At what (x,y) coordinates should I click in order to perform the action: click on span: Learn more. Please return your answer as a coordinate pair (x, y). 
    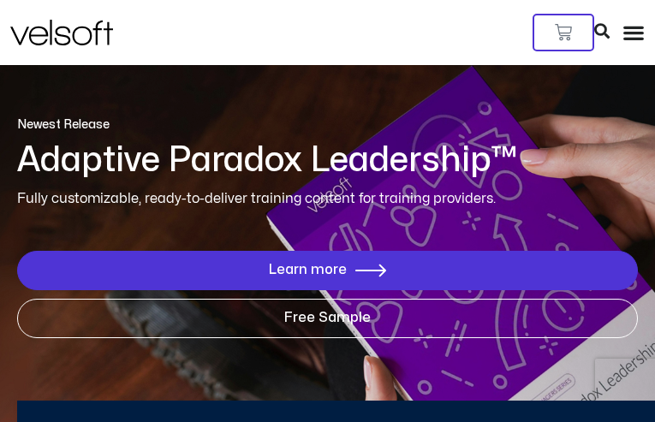
    Looking at the image, I should click on (307, 271).